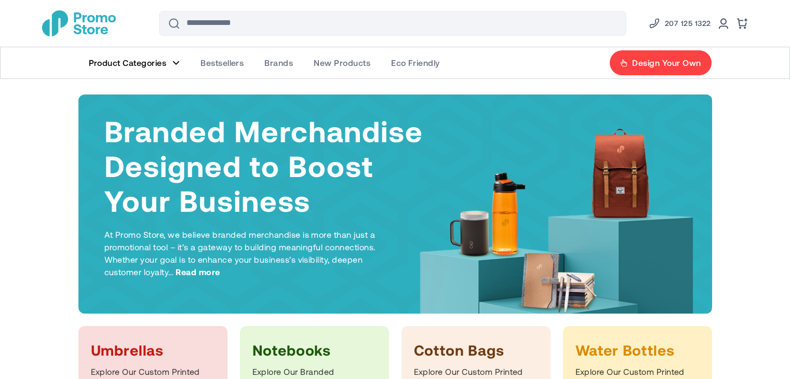 Image resolution: width=790 pixels, height=379 pixels. Describe the element at coordinates (240, 253) in the screenshot. I see `span: At Promo Store, we believe branded merchandise is more than just a promotional tool – it’s a gate...` at that location.